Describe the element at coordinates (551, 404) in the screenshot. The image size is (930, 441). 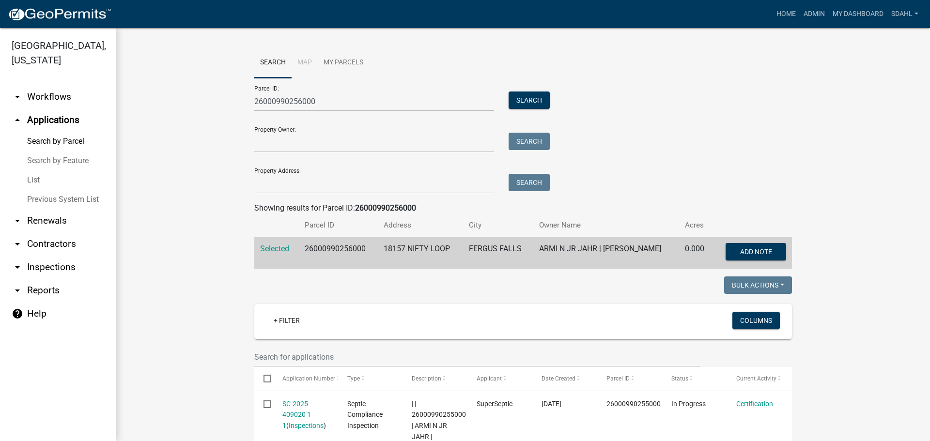
I see `span: 04/21/2025` at that location.